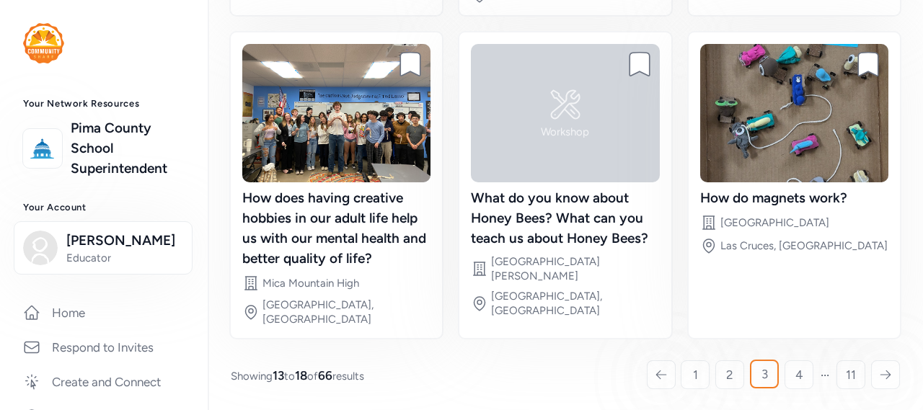 The image size is (923, 410). I want to click on span: 3, so click(764, 374).